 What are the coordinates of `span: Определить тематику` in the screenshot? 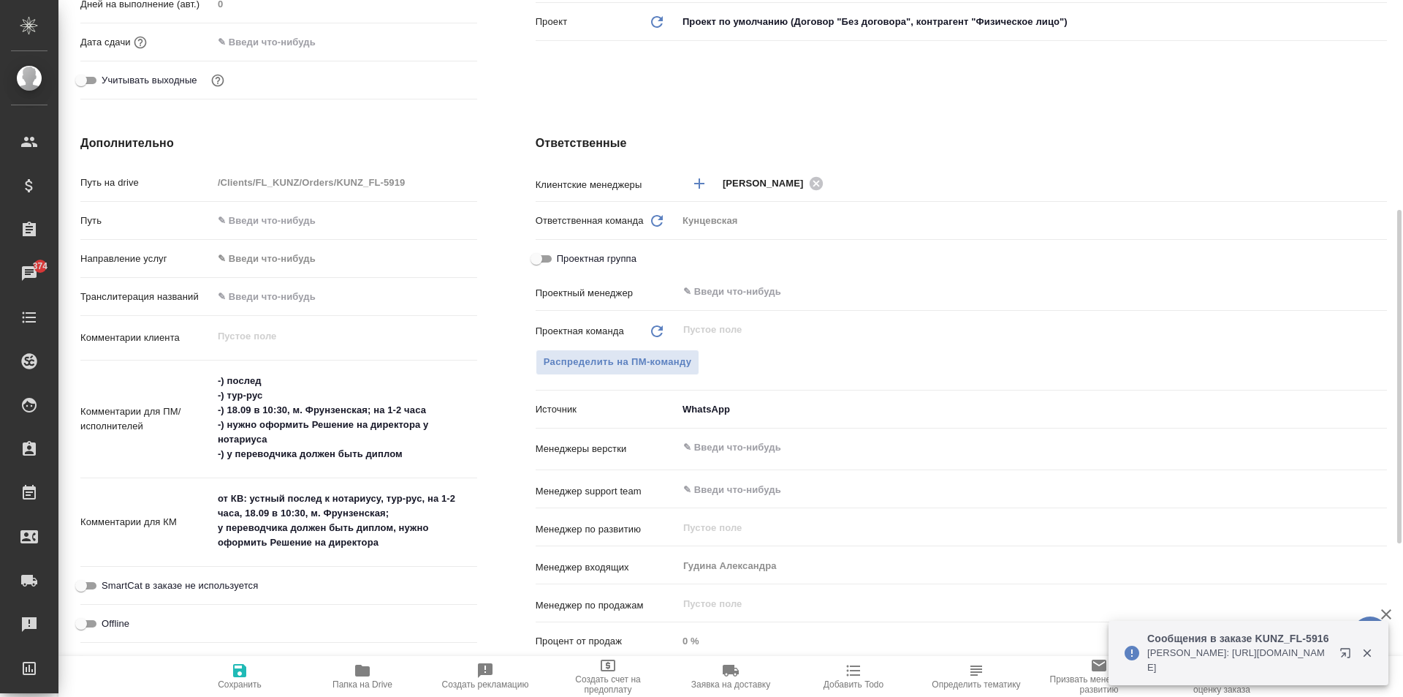 It's located at (976, 684).